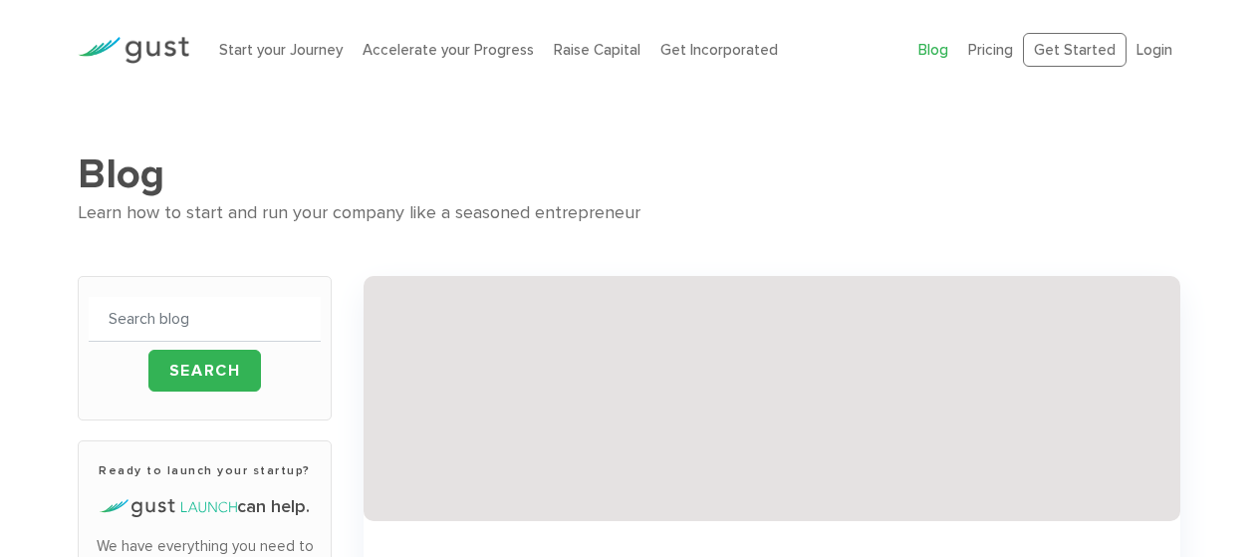 The width and height of the screenshot is (1260, 557). Describe the element at coordinates (990, 50) in the screenshot. I see `a: Pricing` at that location.